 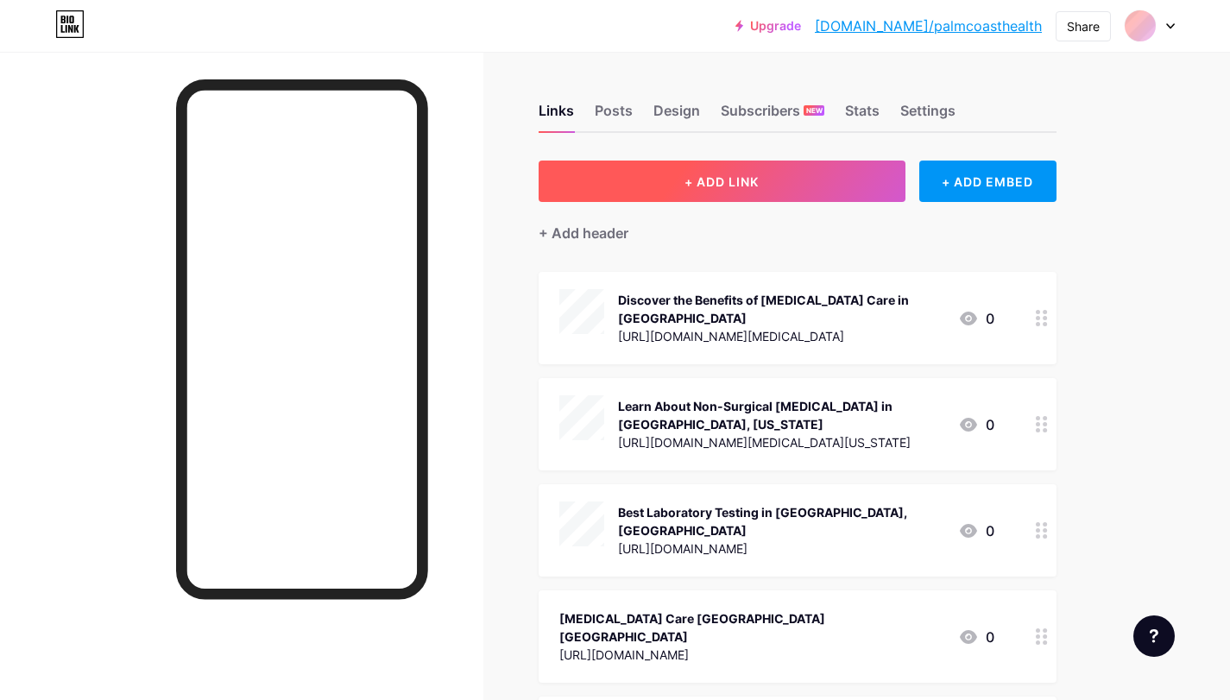 What do you see at coordinates (772, 116) in the screenshot?
I see `div: Subscribers` at bounding box center [772, 116].